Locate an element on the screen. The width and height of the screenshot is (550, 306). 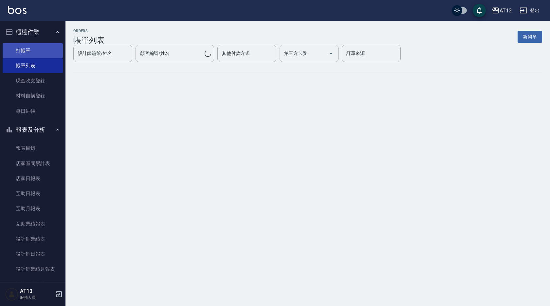
a: 設計師業績表 is located at coordinates (33, 239).